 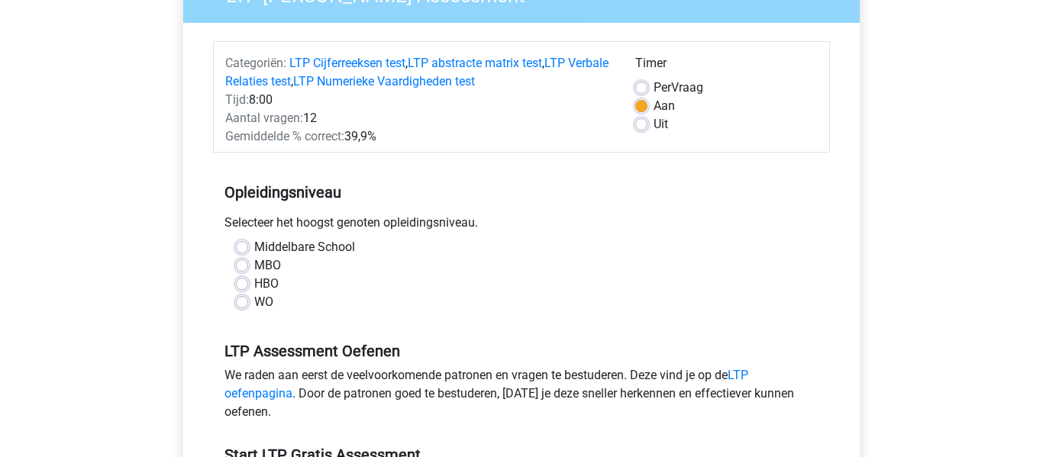 I want to click on div: Timer, so click(x=726, y=66).